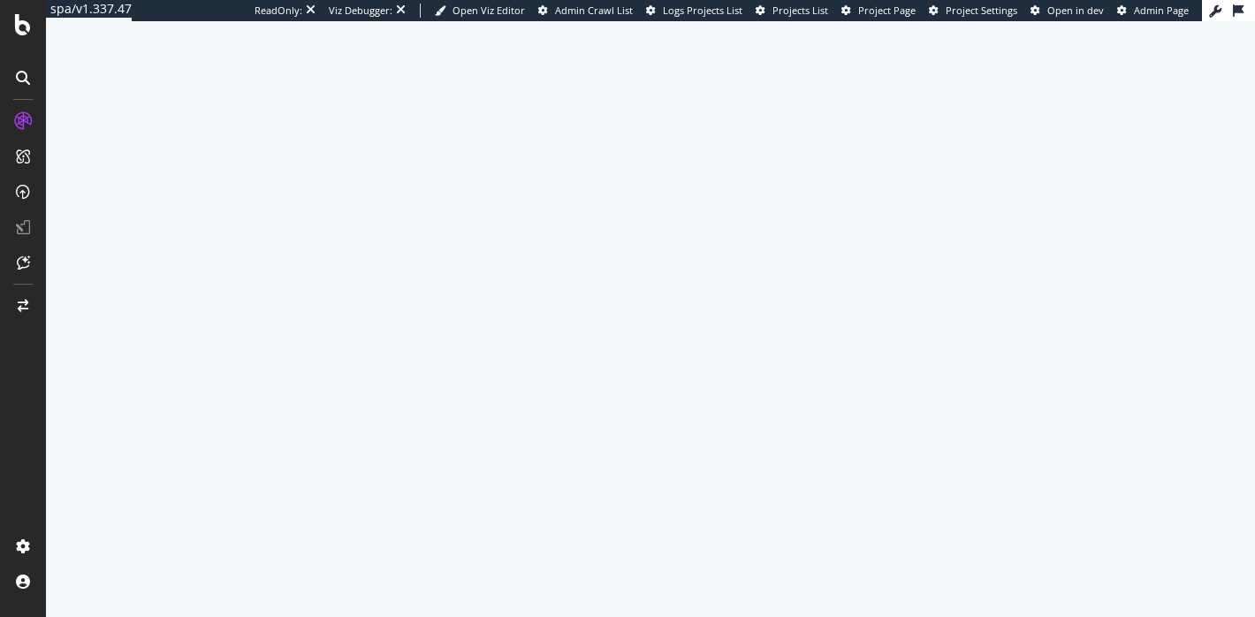 The width and height of the screenshot is (1255, 617). I want to click on span: Open Viz Editor, so click(489, 10).